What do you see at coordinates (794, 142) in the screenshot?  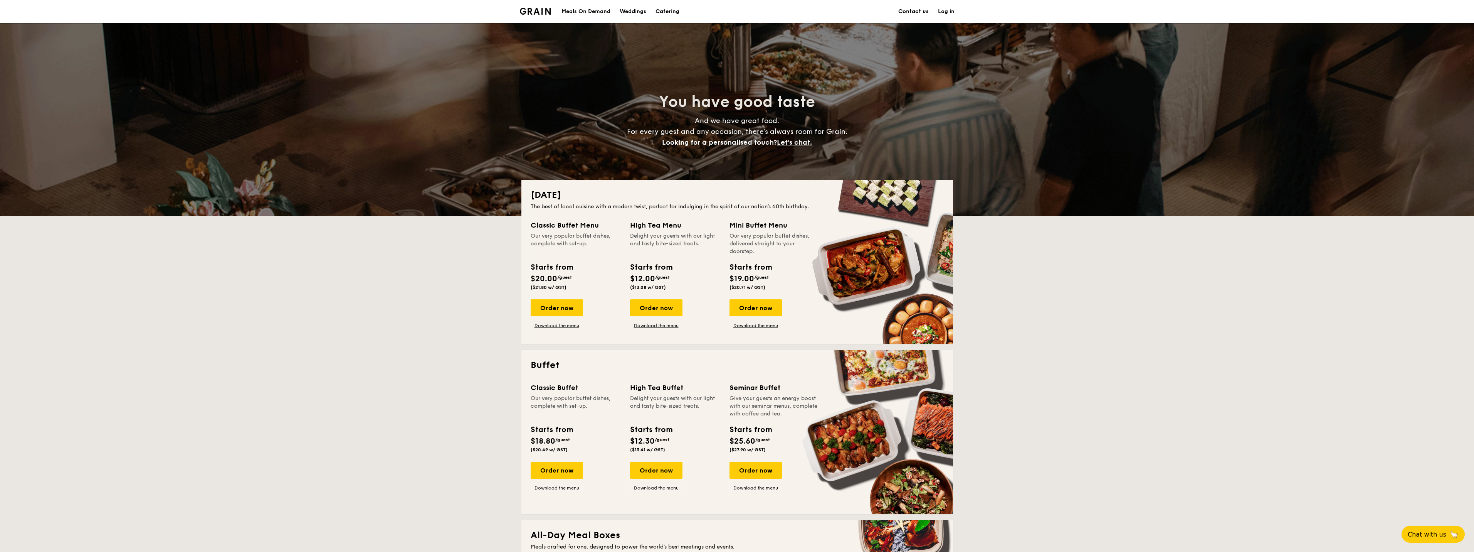 I see `span: Let's chat.` at bounding box center [794, 142].